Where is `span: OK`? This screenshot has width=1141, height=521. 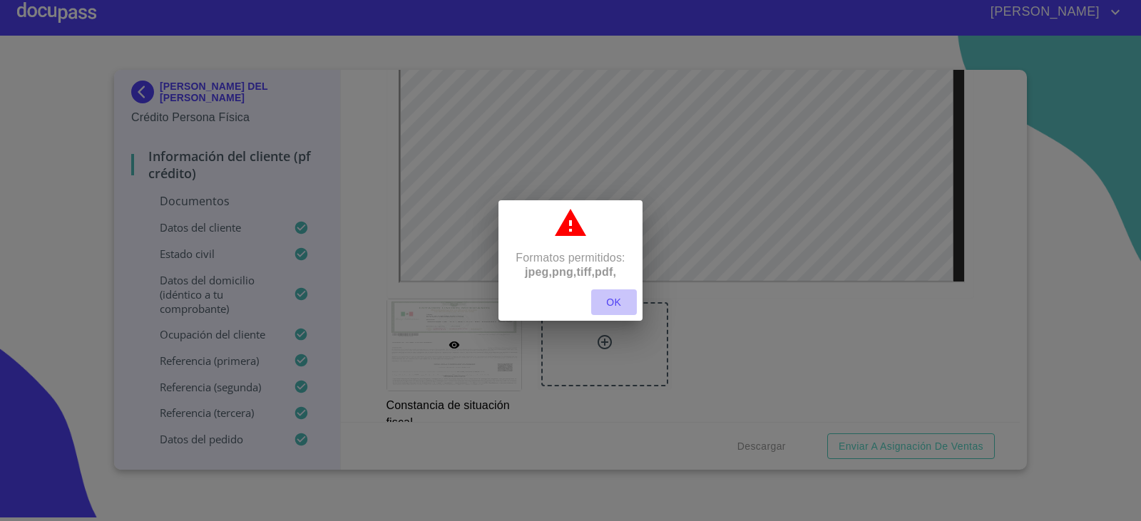 span: OK is located at coordinates (614, 302).